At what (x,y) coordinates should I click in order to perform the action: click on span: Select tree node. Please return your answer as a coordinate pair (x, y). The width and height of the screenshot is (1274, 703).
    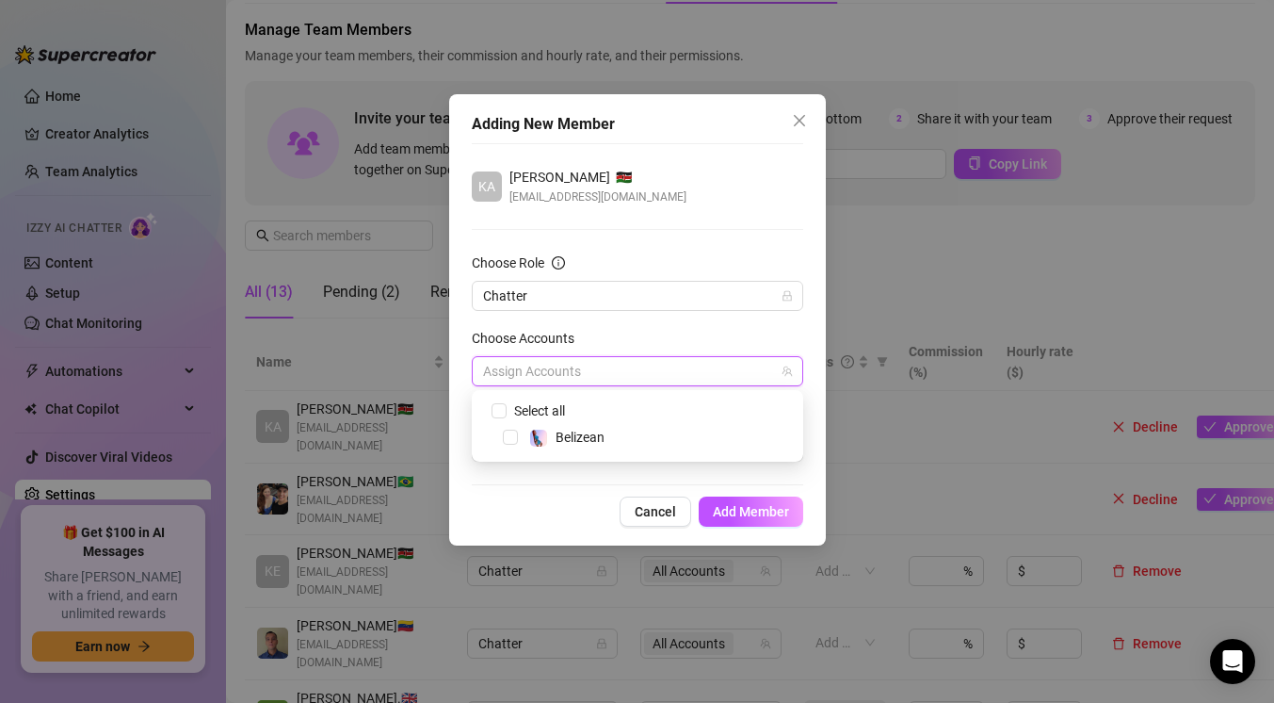
    Looking at the image, I should click on (510, 437).